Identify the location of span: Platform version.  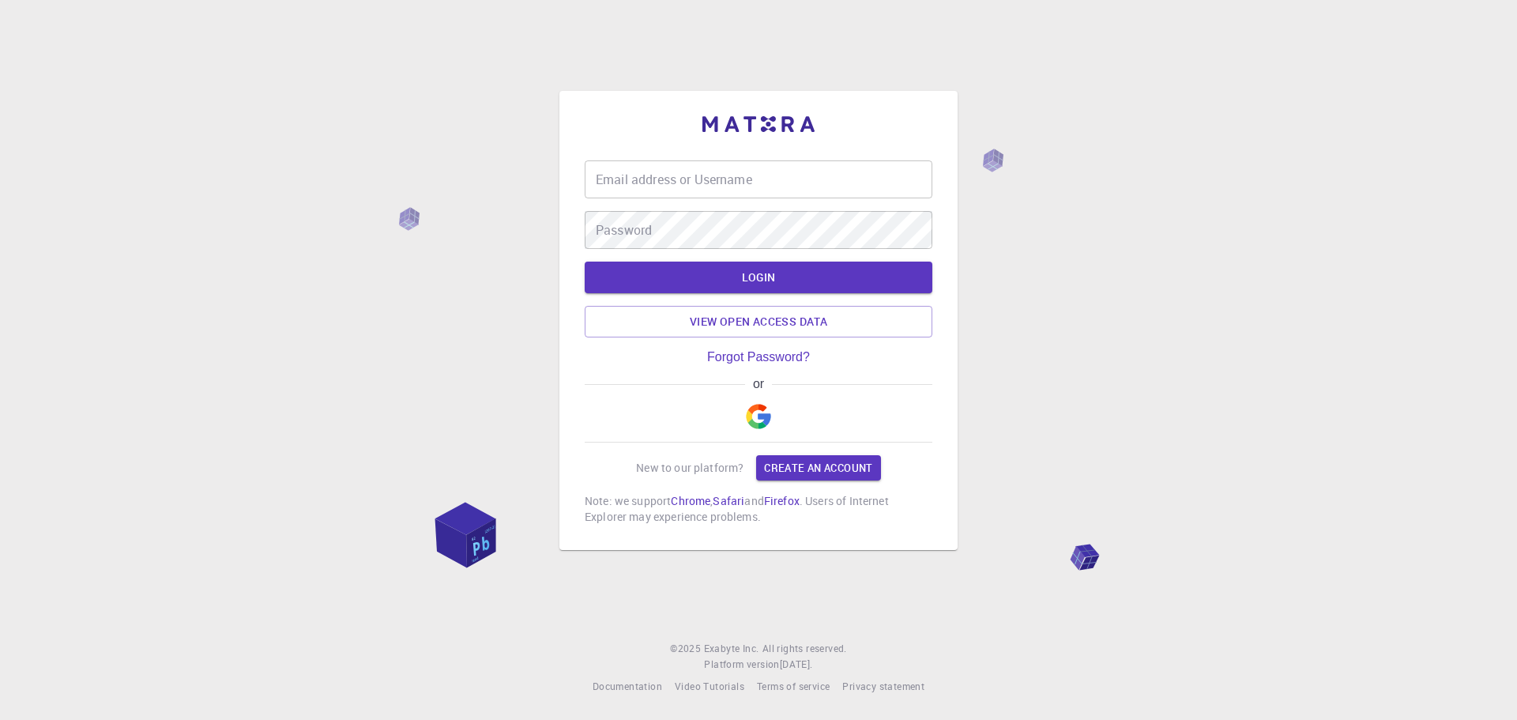
(741, 664).